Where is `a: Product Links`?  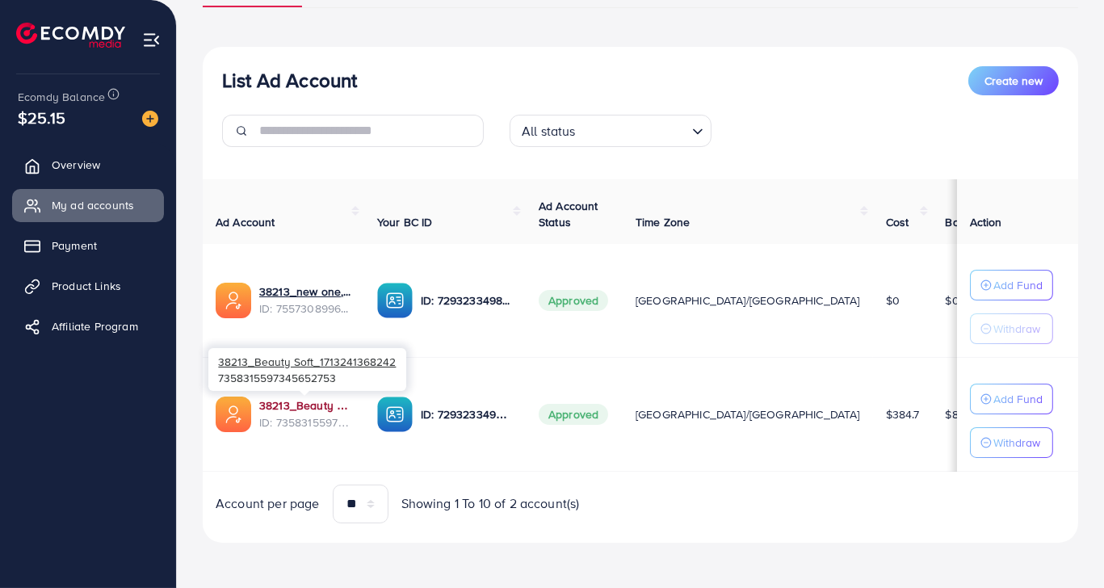
a: Product Links is located at coordinates (88, 286).